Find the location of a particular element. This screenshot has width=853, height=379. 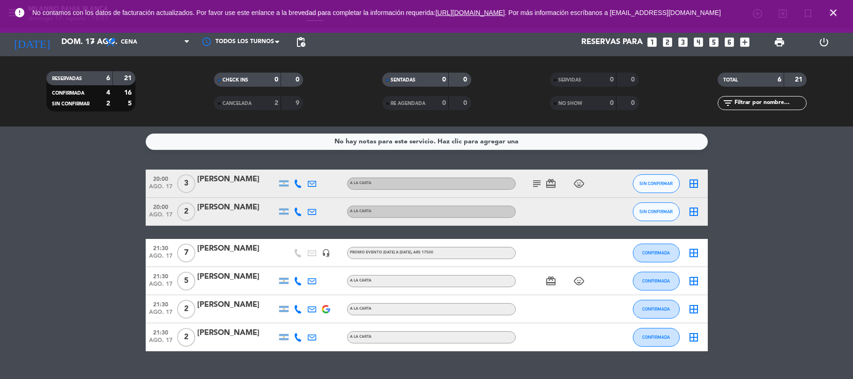

i: arrow_drop_down is located at coordinates (93, 42).